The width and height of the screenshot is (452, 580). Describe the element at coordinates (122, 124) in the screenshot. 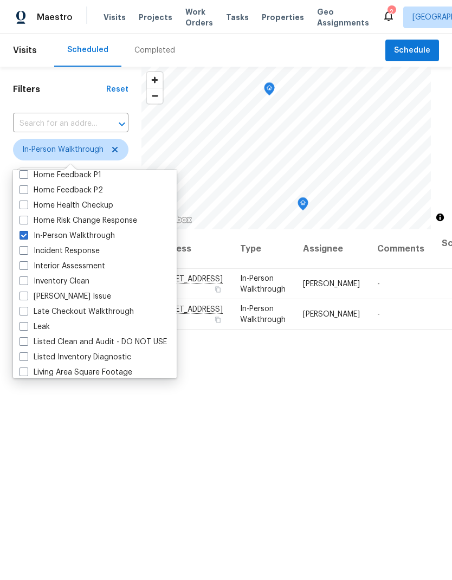

I see `button: Open` at that location.